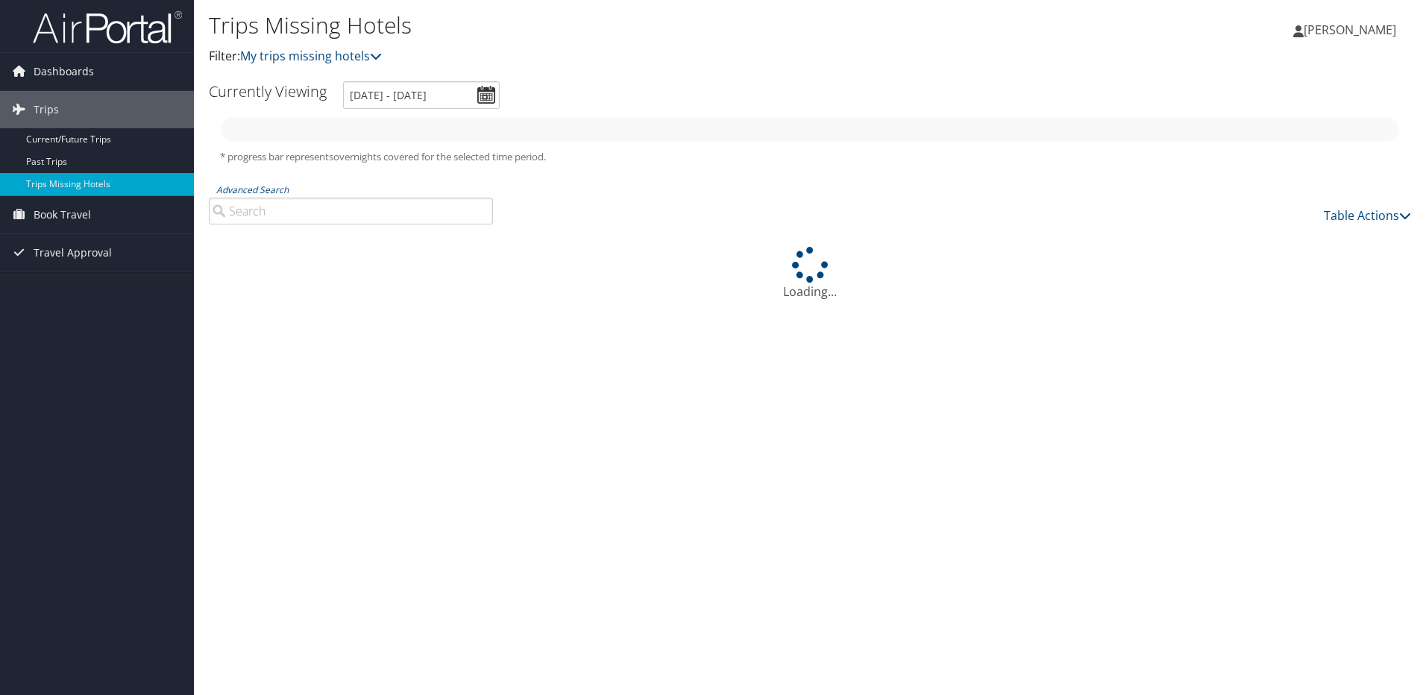 The width and height of the screenshot is (1426, 695). I want to click on a: My trips missing hotels, so click(311, 56).